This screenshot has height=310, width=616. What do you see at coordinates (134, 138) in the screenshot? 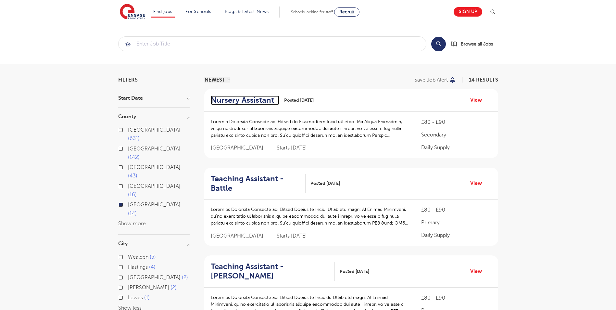
I see `span: 631` at bounding box center [134, 138].